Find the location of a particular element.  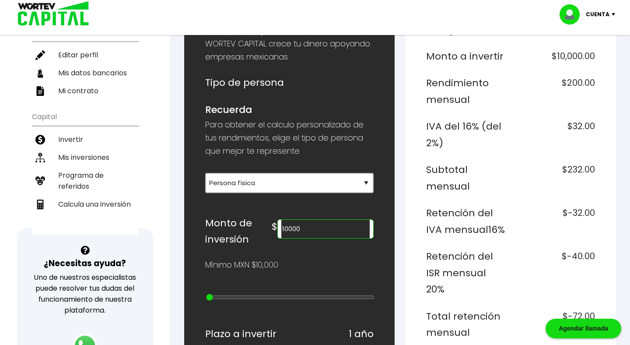

h6: $32.00 is located at coordinates (554, 134).